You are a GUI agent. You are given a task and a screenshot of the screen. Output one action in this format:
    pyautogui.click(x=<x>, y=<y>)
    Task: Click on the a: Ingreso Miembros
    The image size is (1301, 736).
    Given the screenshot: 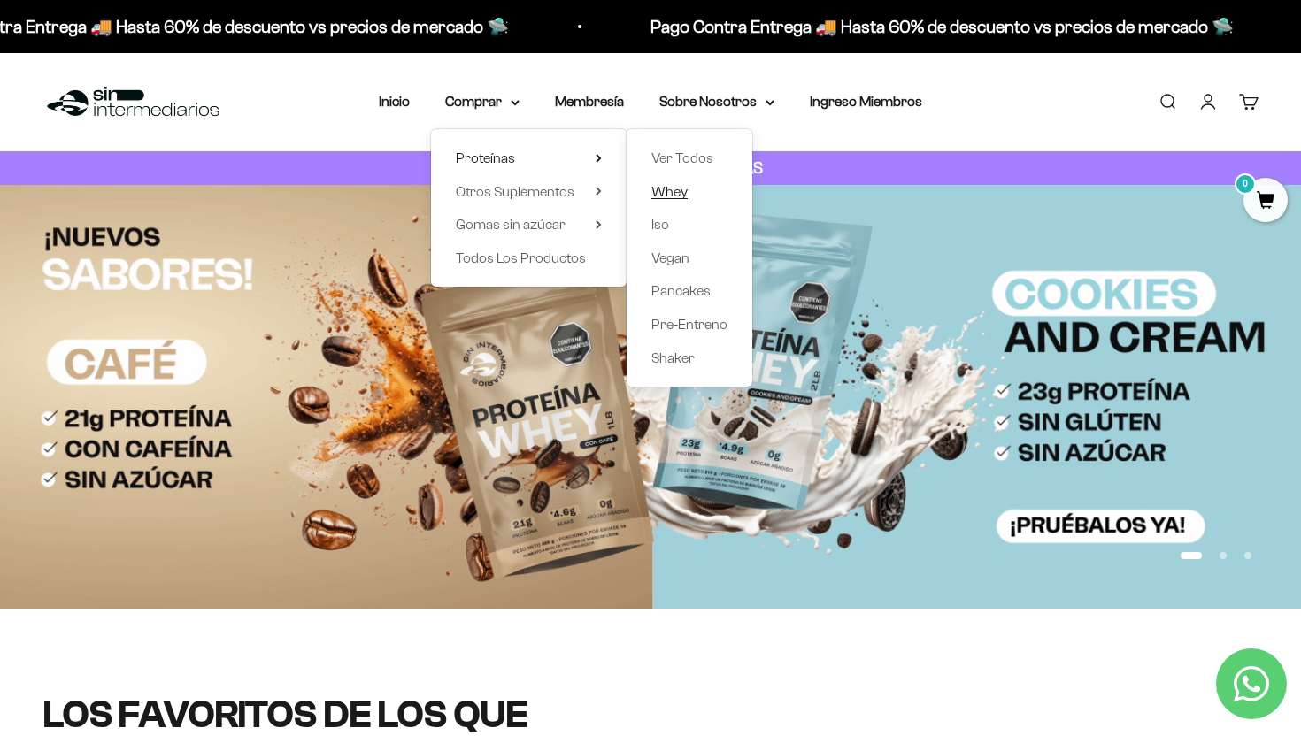 What is the action you would take?
    pyautogui.click(x=866, y=101)
    